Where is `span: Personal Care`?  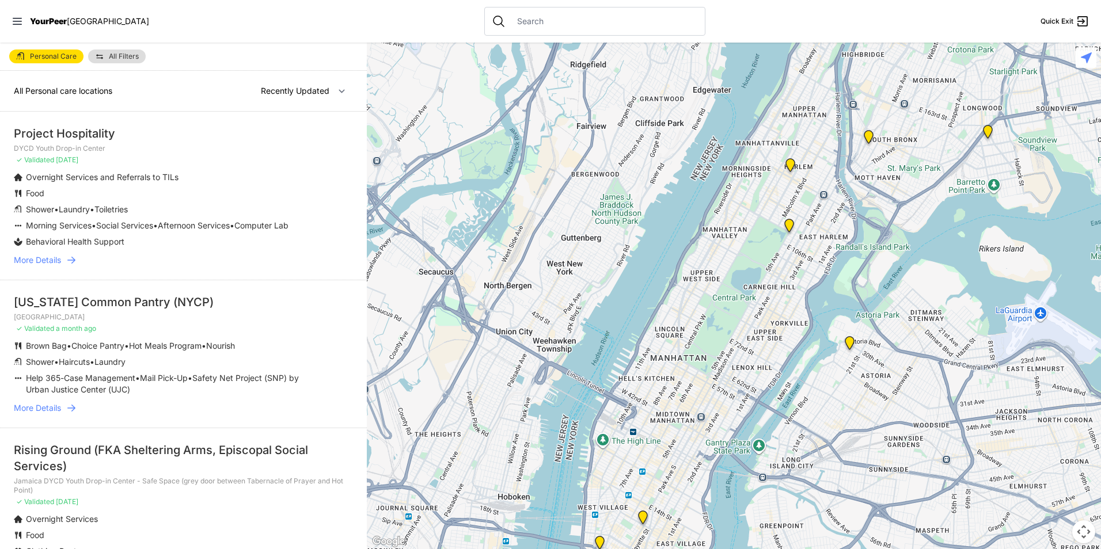
span: Personal Care is located at coordinates (53, 56).